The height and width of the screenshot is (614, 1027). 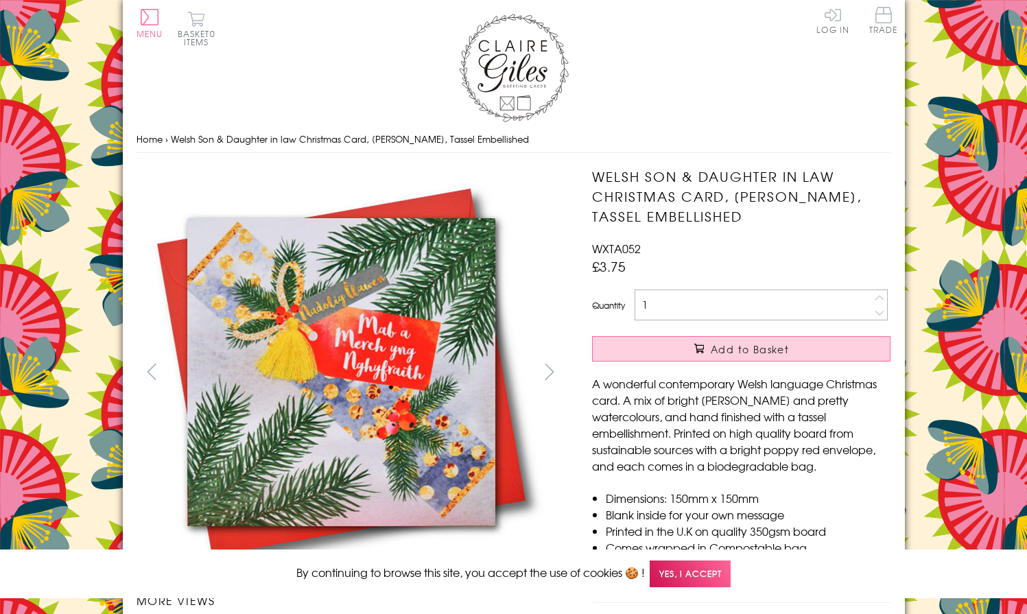 What do you see at coordinates (196, 28) in the screenshot?
I see `button: Basket0 items` at bounding box center [196, 28].